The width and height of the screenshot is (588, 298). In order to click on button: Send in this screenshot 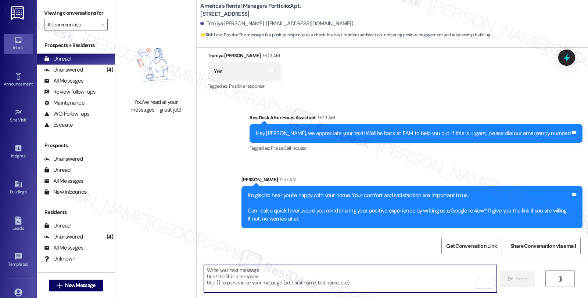, I will do `click(517, 279)`.